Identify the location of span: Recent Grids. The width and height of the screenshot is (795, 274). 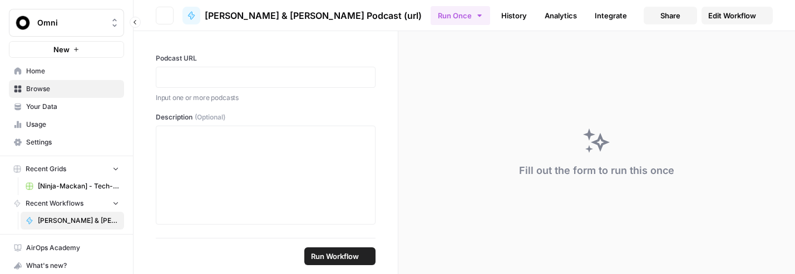
(46, 169).